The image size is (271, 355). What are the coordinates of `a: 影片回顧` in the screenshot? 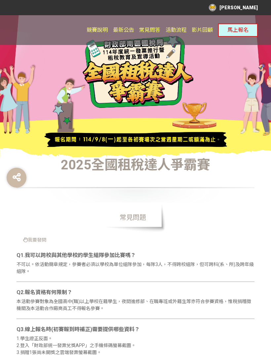 It's located at (202, 30).